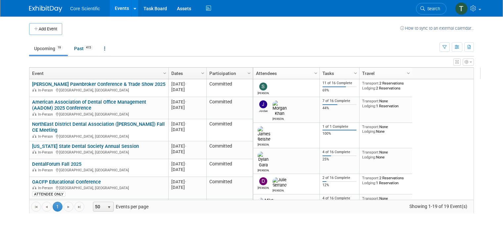 The height and width of the screenshot is (241, 503). Describe the element at coordinates (263, 170) in the screenshot. I see `div: Dylan Gara` at that location.